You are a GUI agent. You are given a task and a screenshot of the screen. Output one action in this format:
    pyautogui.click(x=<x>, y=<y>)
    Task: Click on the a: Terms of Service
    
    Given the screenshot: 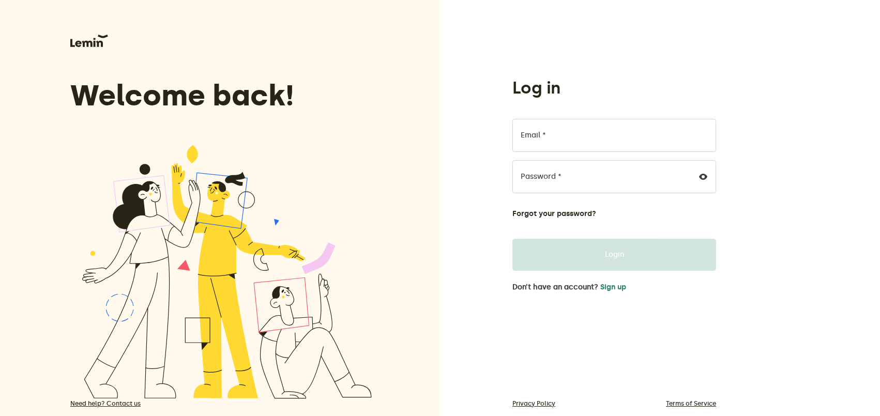 What is the action you would take?
    pyautogui.click(x=691, y=404)
    